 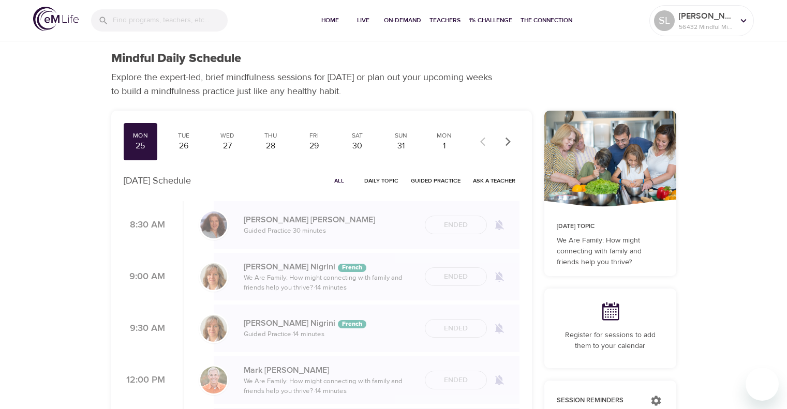 I want to click on div: Thu, so click(x=271, y=136).